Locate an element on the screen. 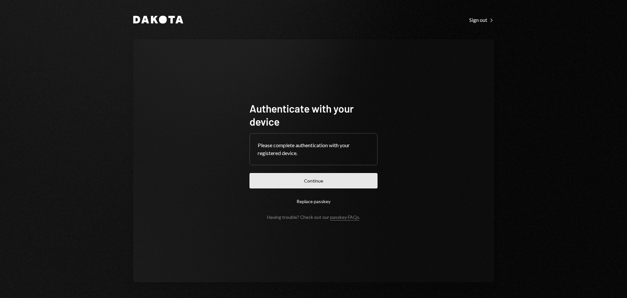 The height and width of the screenshot is (298, 627). a: Sign out is located at coordinates (481, 20).